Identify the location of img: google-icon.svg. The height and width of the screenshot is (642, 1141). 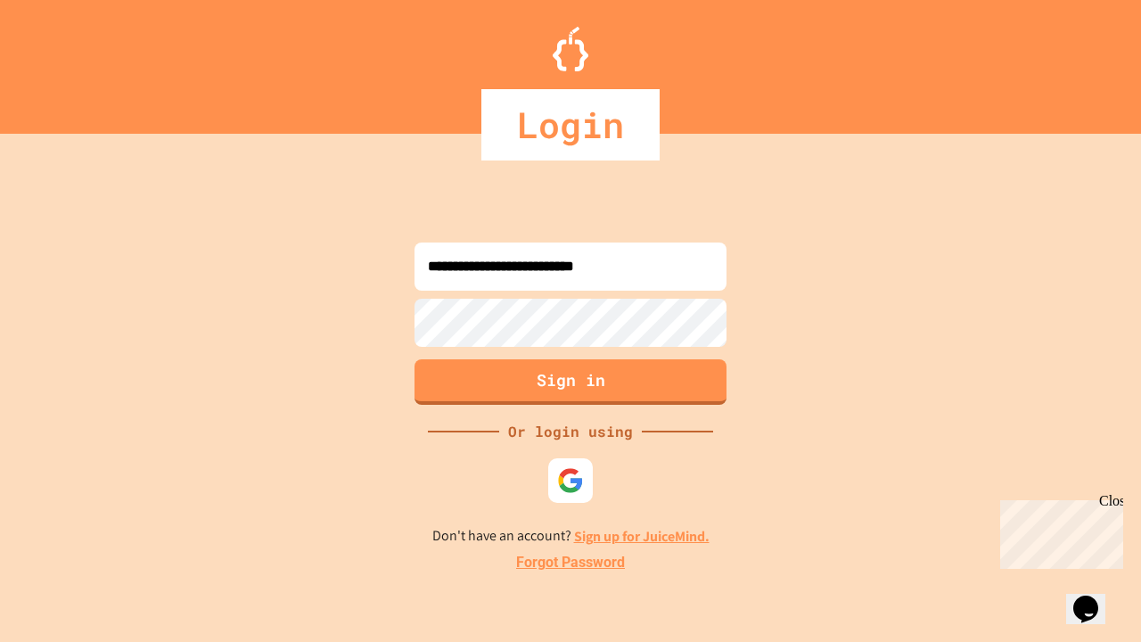
(571, 481).